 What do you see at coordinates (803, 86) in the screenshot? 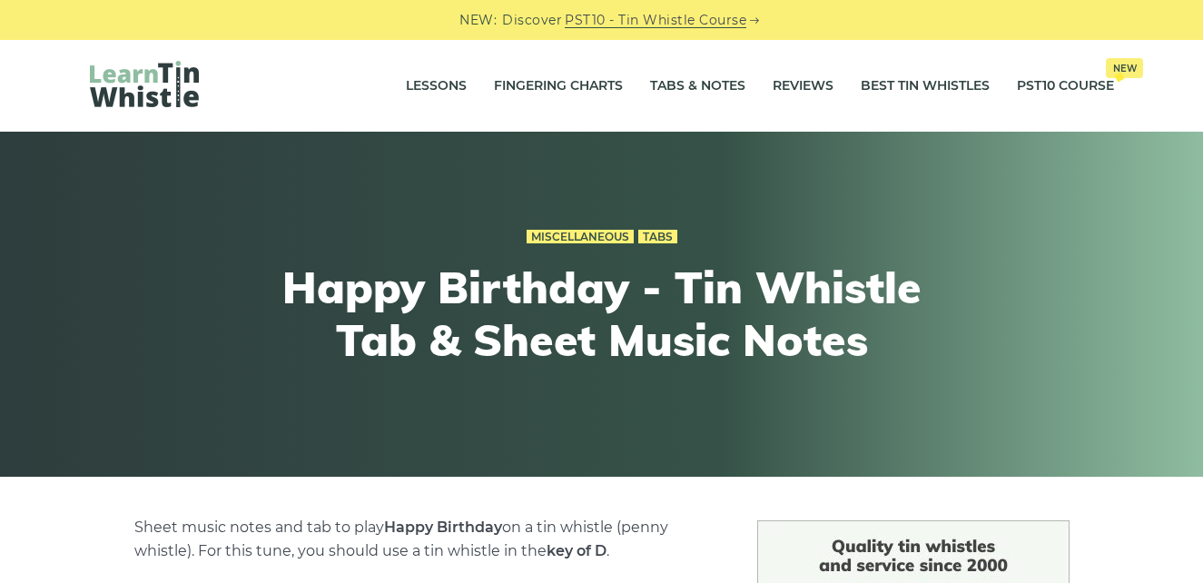
I see `a: Reviews` at bounding box center [803, 86].